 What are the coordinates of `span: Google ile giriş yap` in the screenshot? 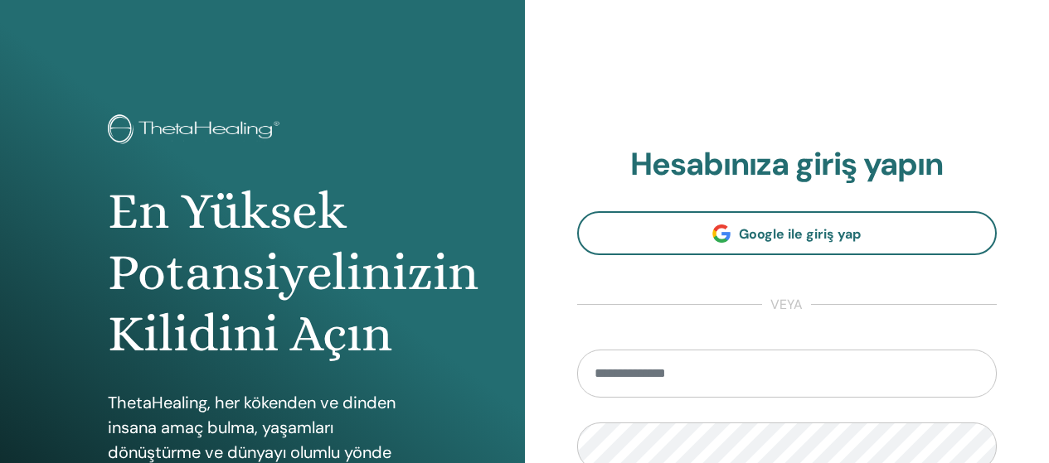 It's located at (799, 234).